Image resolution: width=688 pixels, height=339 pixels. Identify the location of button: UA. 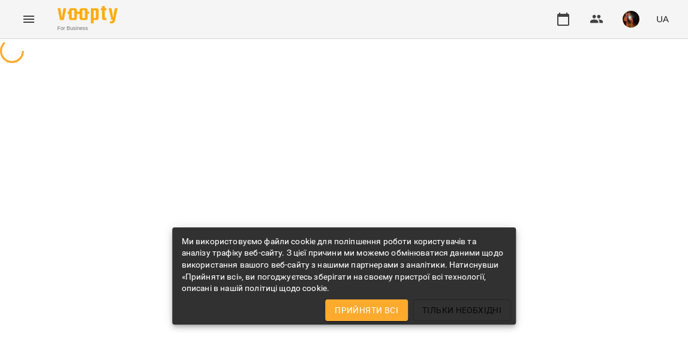
(662, 19).